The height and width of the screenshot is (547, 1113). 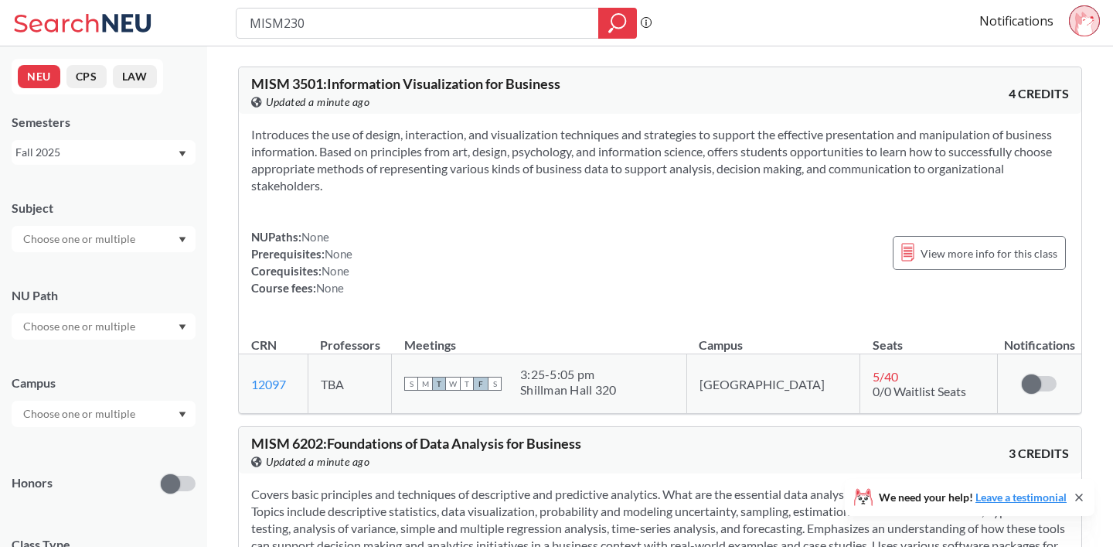 What do you see at coordinates (1039, 94) in the screenshot?
I see `span: 4 CREDITS` at bounding box center [1039, 94].